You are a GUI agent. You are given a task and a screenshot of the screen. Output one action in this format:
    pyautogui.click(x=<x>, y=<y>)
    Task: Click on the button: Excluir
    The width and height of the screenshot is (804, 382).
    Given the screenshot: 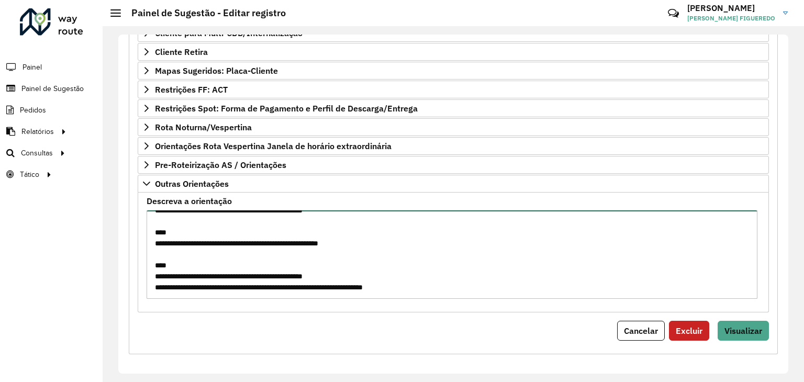 What is the action you would take?
    pyautogui.click(x=689, y=331)
    